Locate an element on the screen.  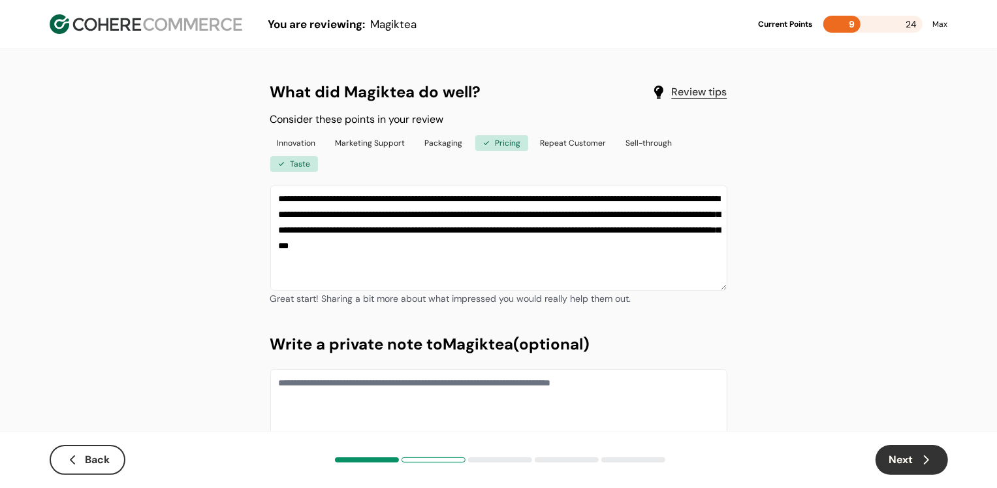
div: Taste is located at coordinates (294, 164).